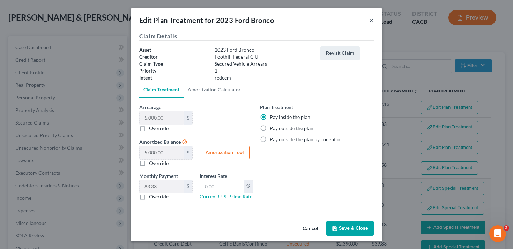 The width and height of the screenshot is (513, 249). Describe the element at coordinates (173, 64) in the screenshot. I see `div: Claim Type` at that location.